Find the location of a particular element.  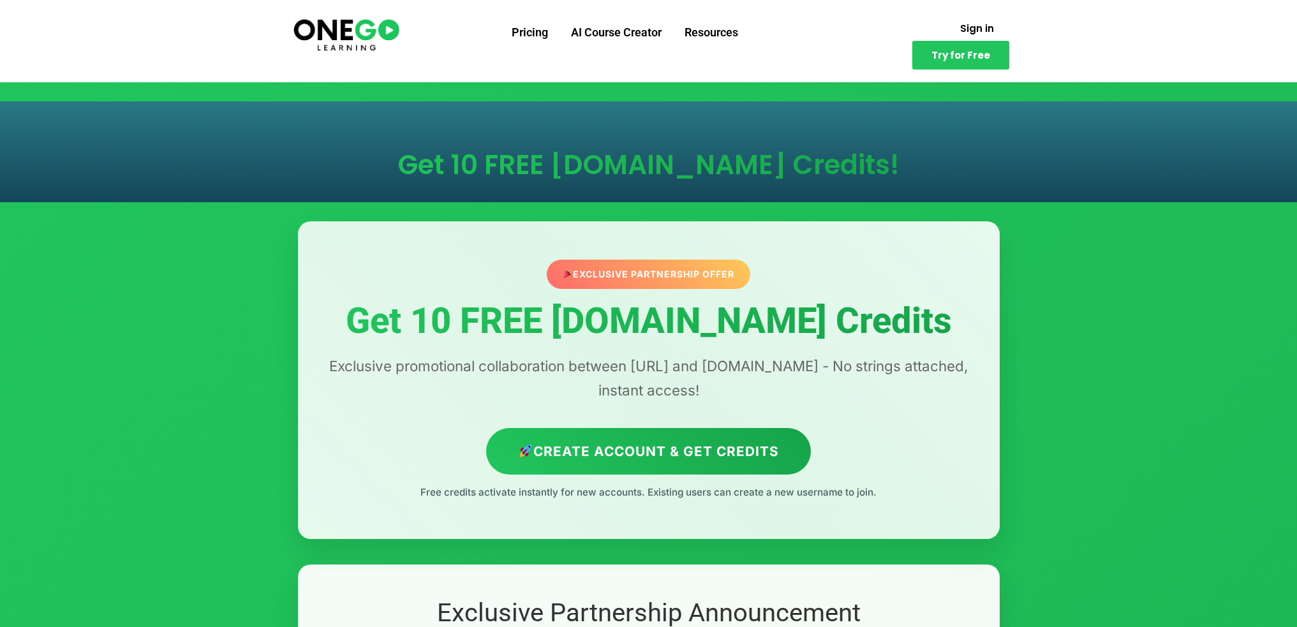

a: Pricing is located at coordinates (530, 33).